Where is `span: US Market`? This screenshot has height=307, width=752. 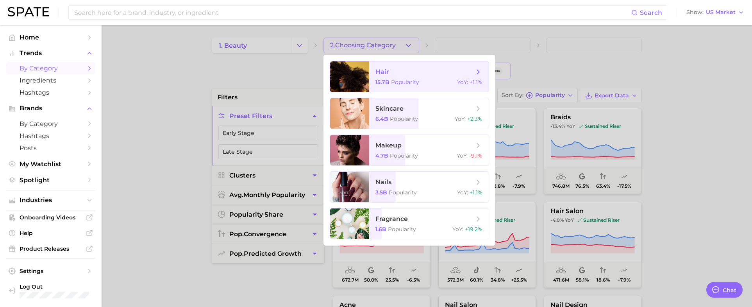 span: US Market is located at coordinates (720, 12).